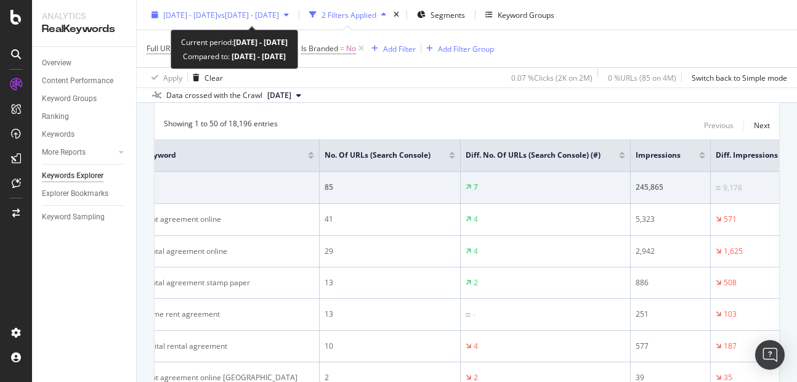 Image resolution: width=797 pixels, height=382 pixels. Describe the element at coordinates (671, 283) in the screenshot. I see `div: 886` at that location.